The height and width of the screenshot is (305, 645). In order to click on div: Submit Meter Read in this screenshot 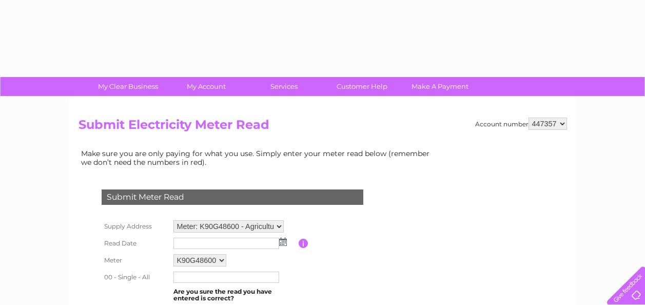, I will do `click(232, 197)`.